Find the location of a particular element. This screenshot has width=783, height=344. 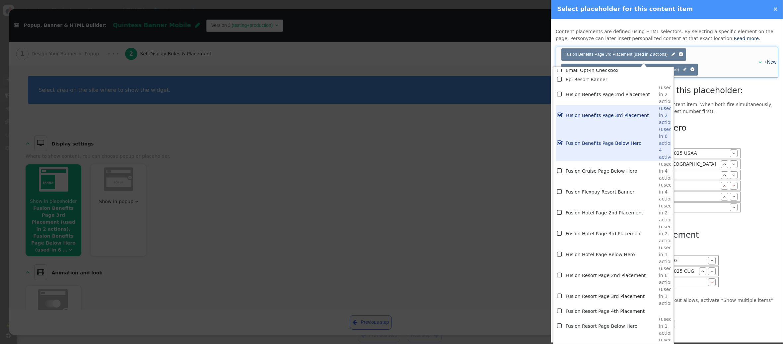

td: Fusion Hotel Page 2nd Placement is located at coordinates (612, 213).